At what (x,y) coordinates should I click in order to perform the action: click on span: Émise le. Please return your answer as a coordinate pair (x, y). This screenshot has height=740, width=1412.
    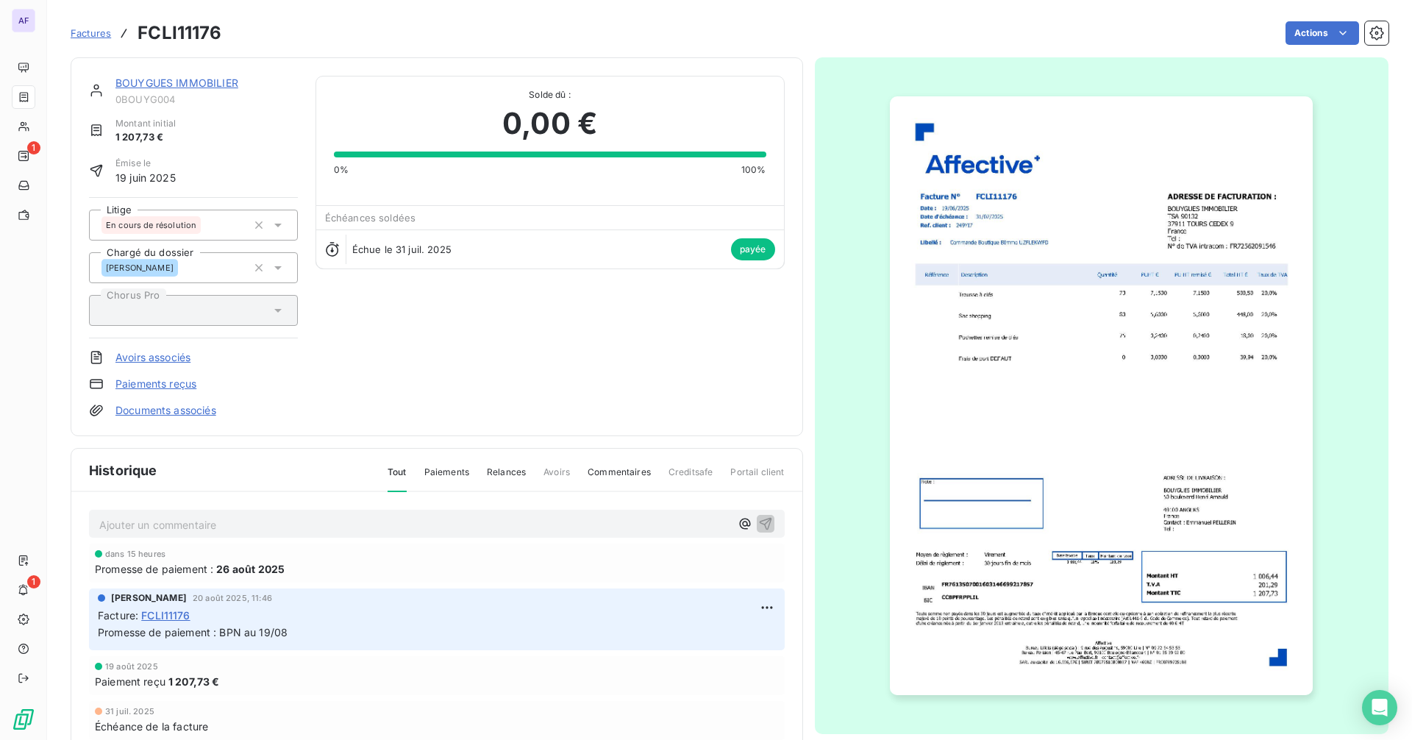
    Looking at the image, I should click on (146, 163).